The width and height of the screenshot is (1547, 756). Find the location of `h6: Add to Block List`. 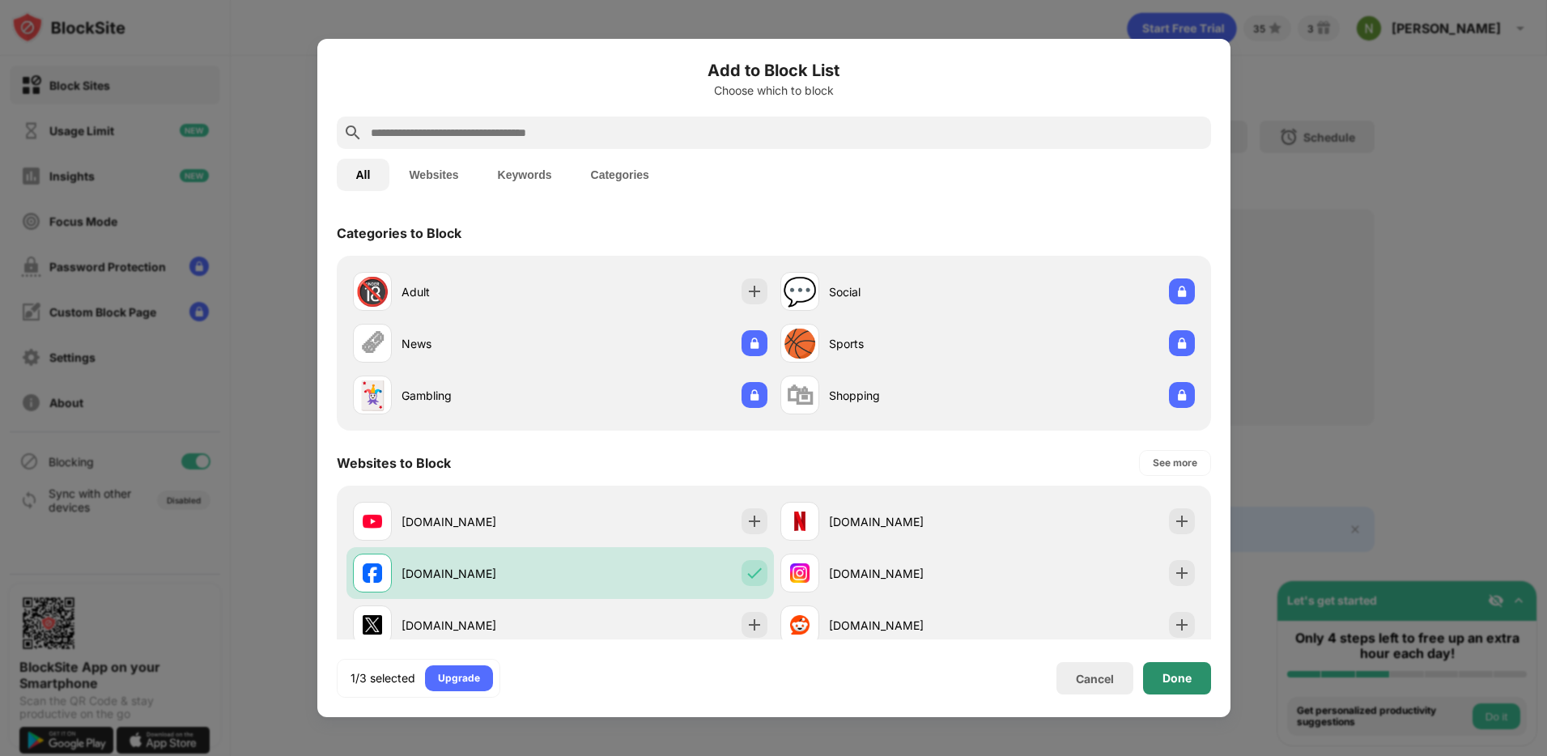

h6: Add to Block List is located at coordinates (774, 70).